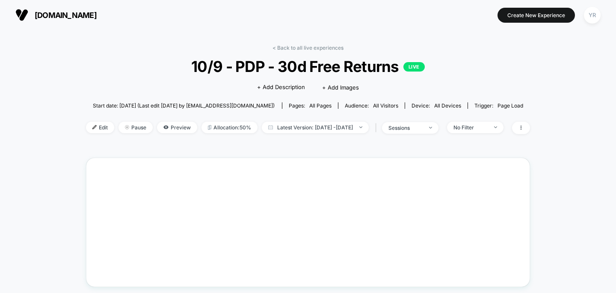 The height and width of the screenshot is (293, 616). What do you see at coordinates (95, 127) in the screenshot?
I see `img: edit` at bounding box center [95, 127].